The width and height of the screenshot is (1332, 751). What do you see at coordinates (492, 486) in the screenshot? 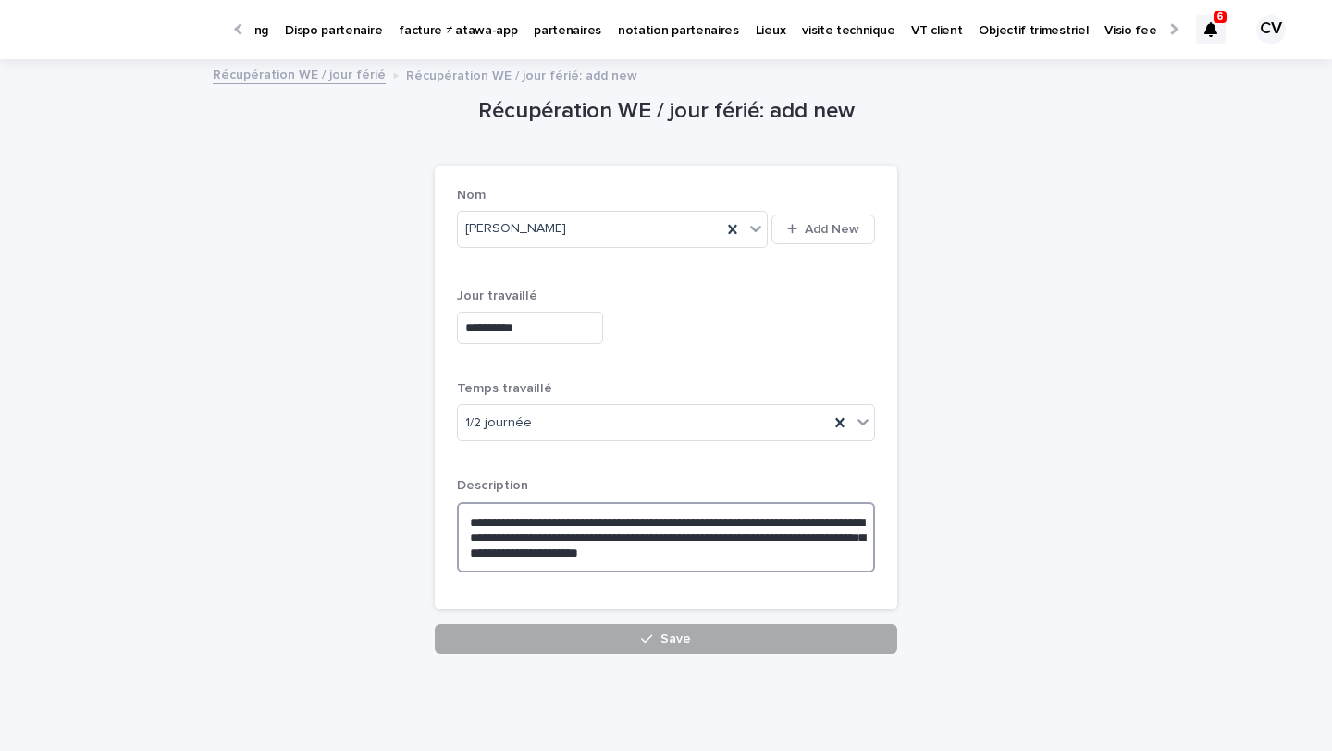
I see `span: Description` at bounding box center [492, 486].